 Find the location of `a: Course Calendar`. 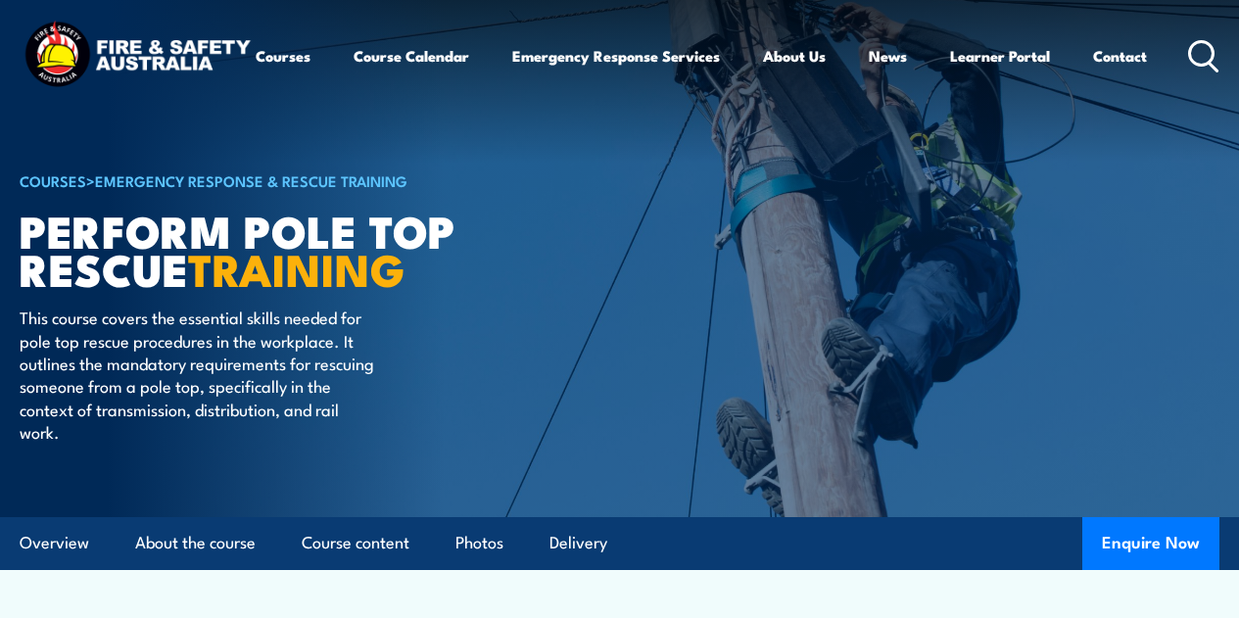

a: Course Calendar is located at coordinates (412, 56).